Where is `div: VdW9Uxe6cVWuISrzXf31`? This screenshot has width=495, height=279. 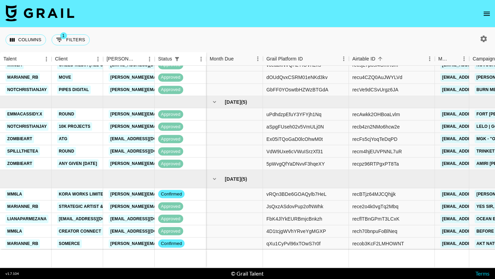
div: VdW9Uxe6cVWuISrzXf31 is located at coordinates (295, 151).